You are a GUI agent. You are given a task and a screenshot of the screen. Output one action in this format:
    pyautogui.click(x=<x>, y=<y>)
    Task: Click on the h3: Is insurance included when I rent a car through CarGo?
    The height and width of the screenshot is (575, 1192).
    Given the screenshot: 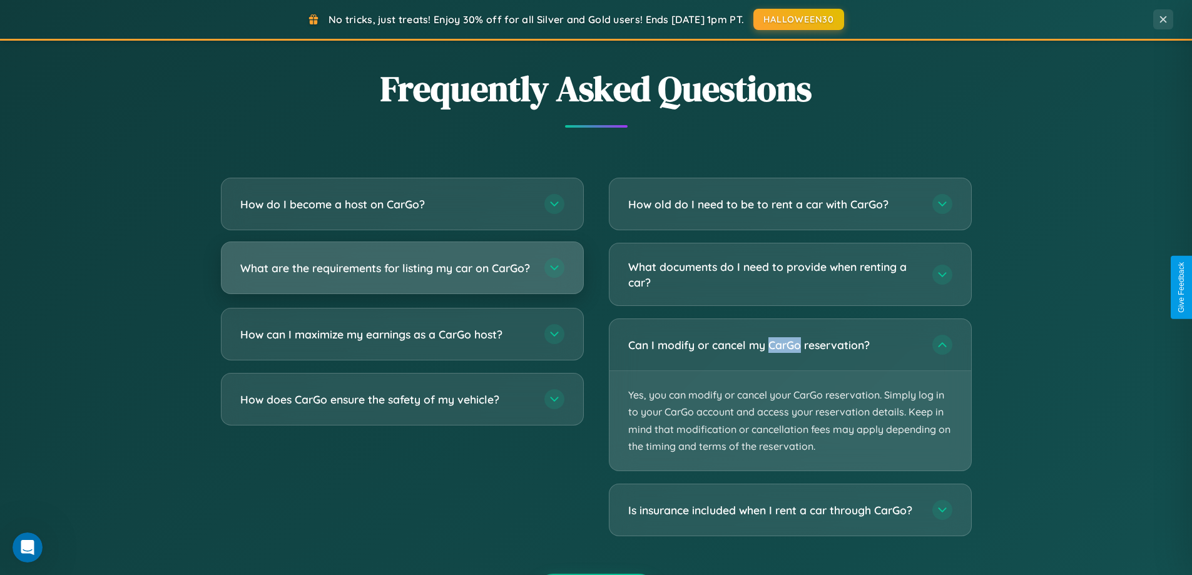 What is the action you would take?
    pyautogui.click(x=774, y=510)
    